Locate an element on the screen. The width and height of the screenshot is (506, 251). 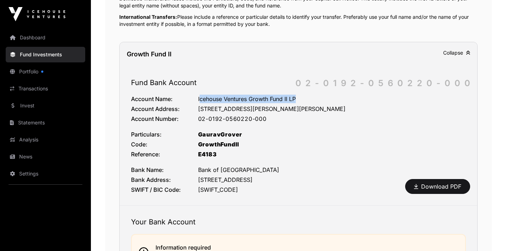
div: E4183 is located at coordinates (332, 154).